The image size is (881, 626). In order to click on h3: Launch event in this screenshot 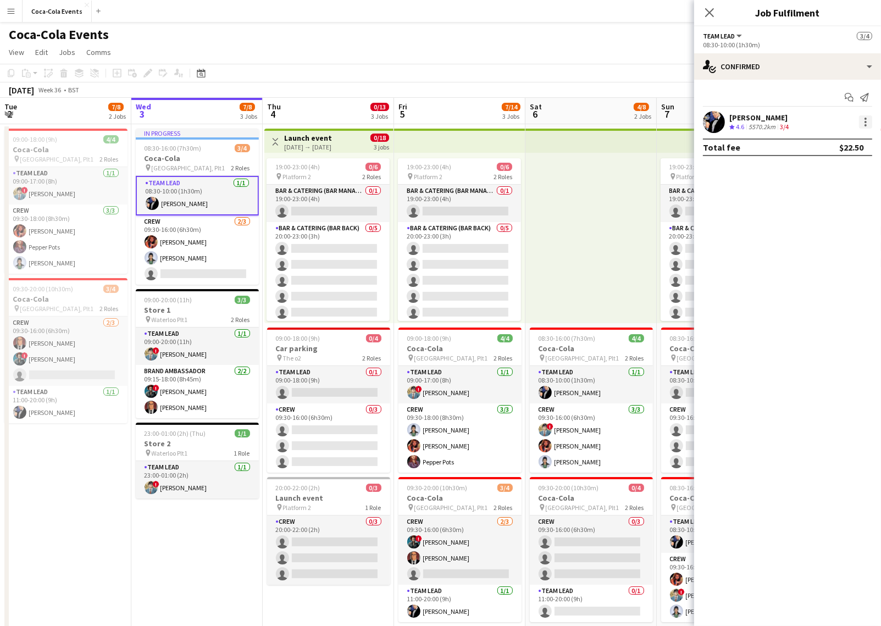, I will do `click(308, 138)`.